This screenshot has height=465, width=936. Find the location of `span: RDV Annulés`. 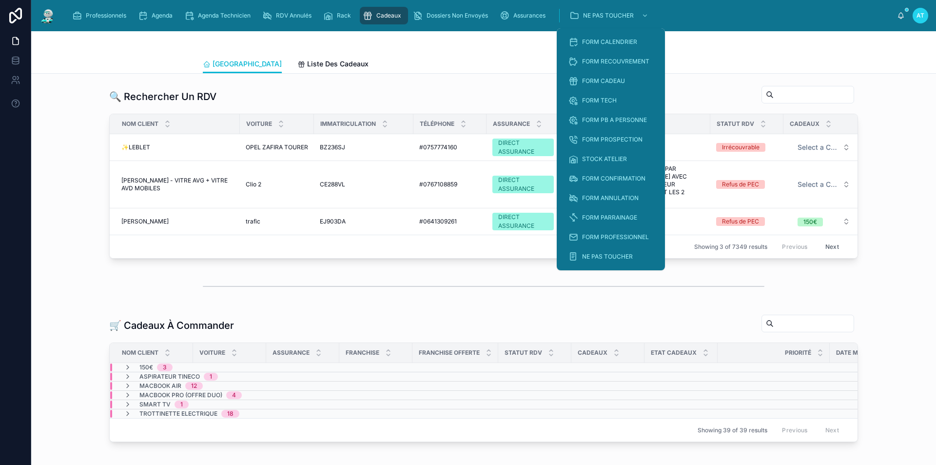

span: RDV Annulés is located at coordinates (293, 16).